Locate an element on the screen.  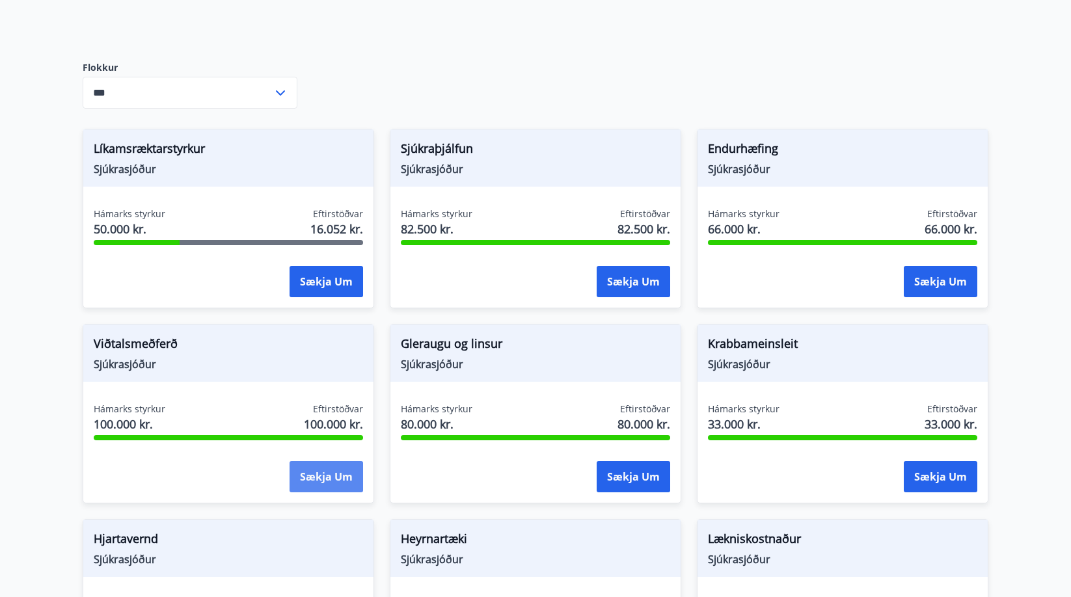
span: Sjúkraþjálfun is located at coordinates (536, 151).